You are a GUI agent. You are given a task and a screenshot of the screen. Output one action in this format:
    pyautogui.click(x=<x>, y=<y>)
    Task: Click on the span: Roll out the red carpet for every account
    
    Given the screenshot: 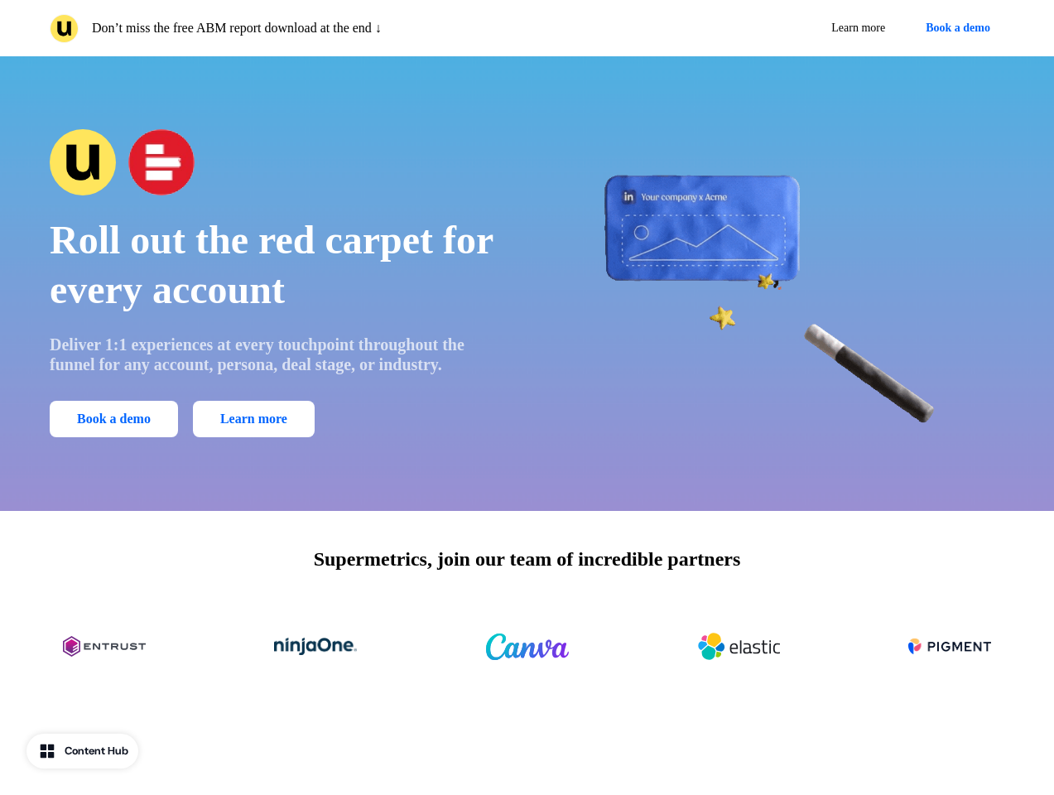 What is the action you would take?
    pyautogui.click(x=271, y=264)
    